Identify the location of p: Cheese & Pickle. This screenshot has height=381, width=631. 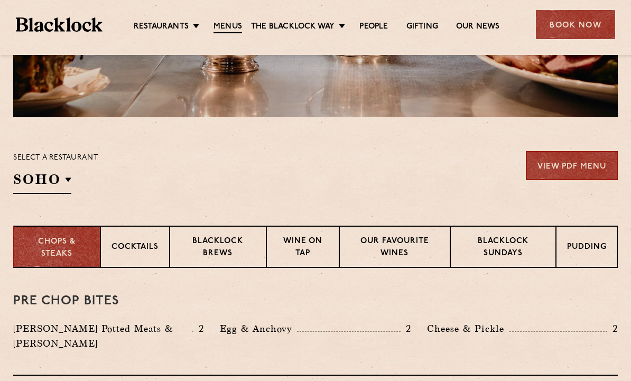
(468, 329).